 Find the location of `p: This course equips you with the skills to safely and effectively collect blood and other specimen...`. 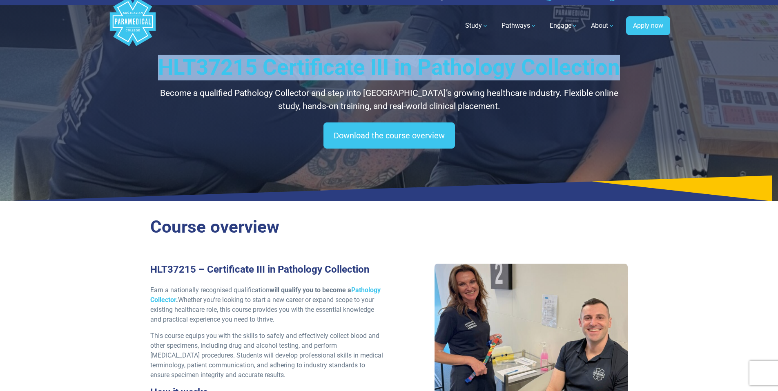

p: This course equips you with the skills to safely and effectively collect blood and other specimen... is located at coordinates (267, 356).